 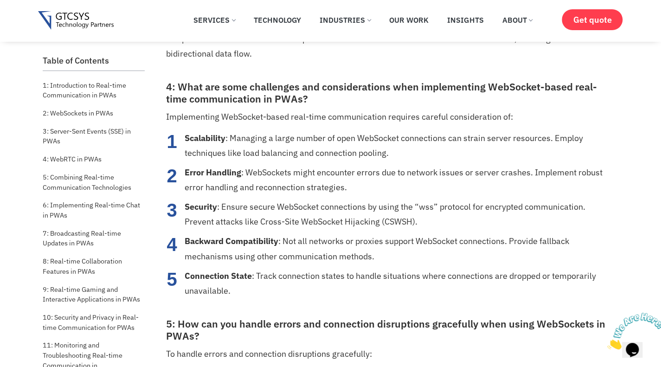 What do you see at coordinates (214, 20) in the screenshot?
I see `a: Services` at bounding box center [214, 20].